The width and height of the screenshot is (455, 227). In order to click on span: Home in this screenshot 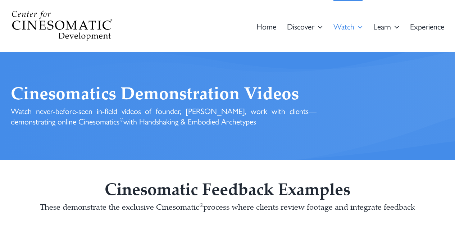, I will do `click(266, 26)`.